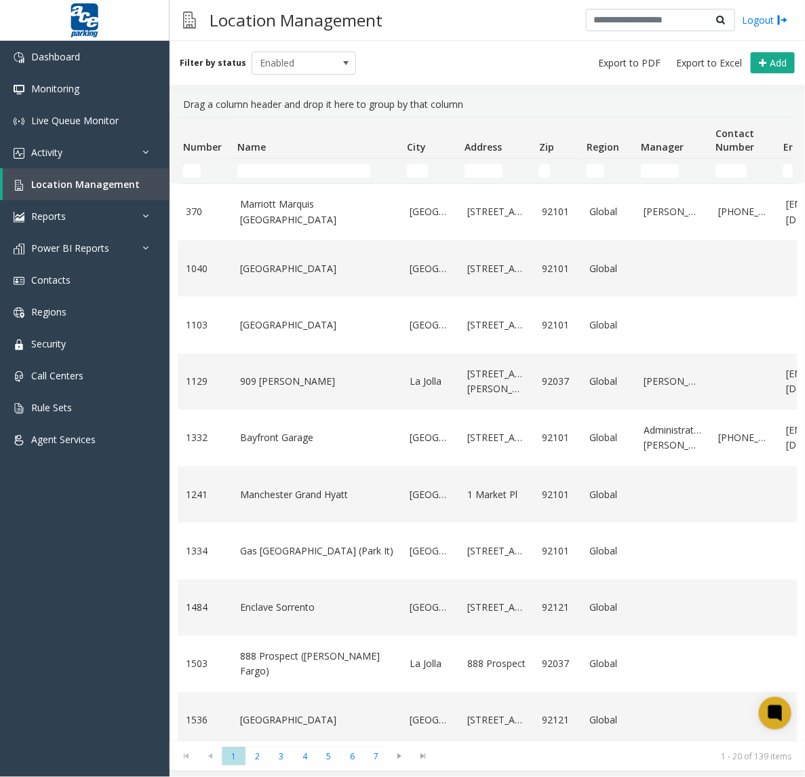  Describe the element at coordinates (317, 438) in the screenshot. I see `a: Bayfront Garage` at that location.